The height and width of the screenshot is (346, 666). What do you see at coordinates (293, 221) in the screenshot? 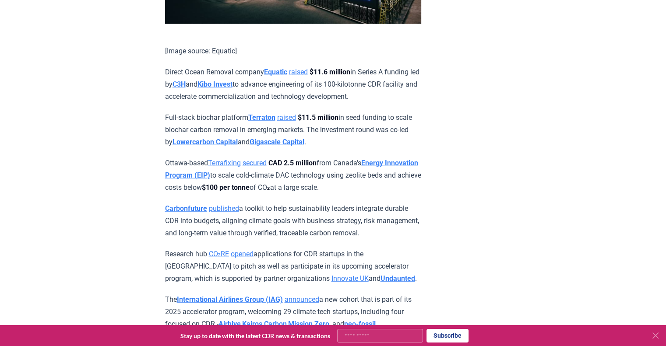
I see `p: a toolkit to help sustainability leaders integrate durable CDR into budgets, aligning climate goa...` at bounding box center [293, 221].